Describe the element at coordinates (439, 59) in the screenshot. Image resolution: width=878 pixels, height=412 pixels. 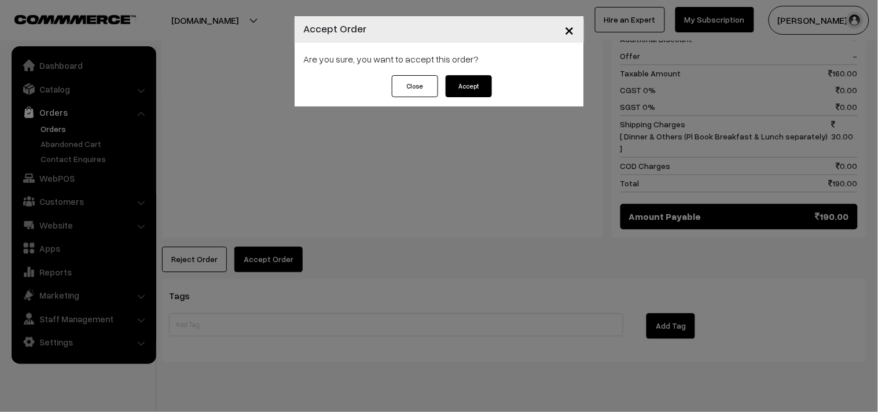
I see `div: Are you sure, you want to accept this order?` at that location.